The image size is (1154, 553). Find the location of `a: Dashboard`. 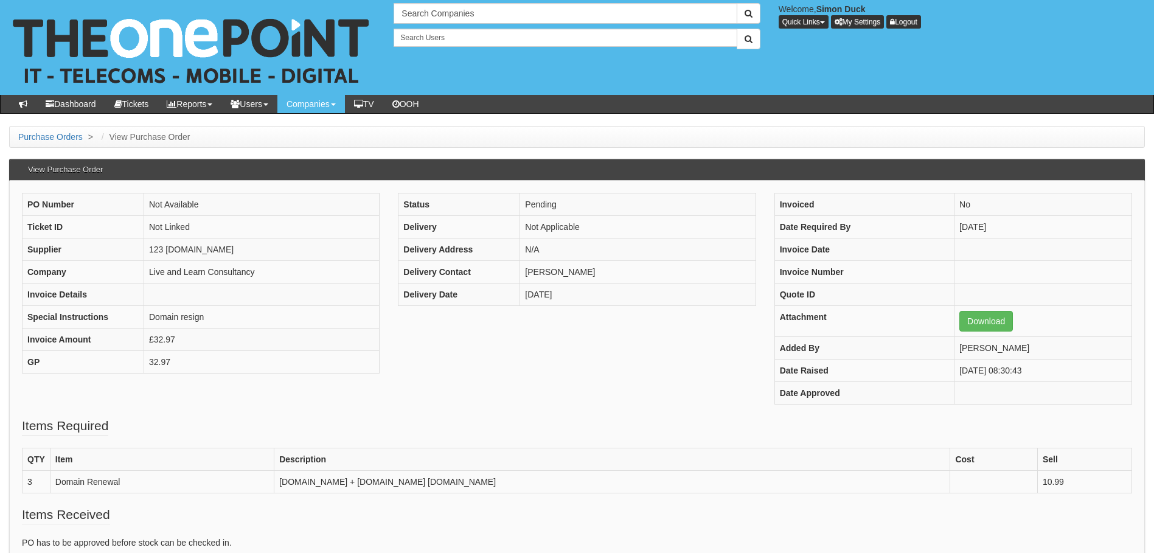

a: Dashboard is located at coordinates (71, 104).